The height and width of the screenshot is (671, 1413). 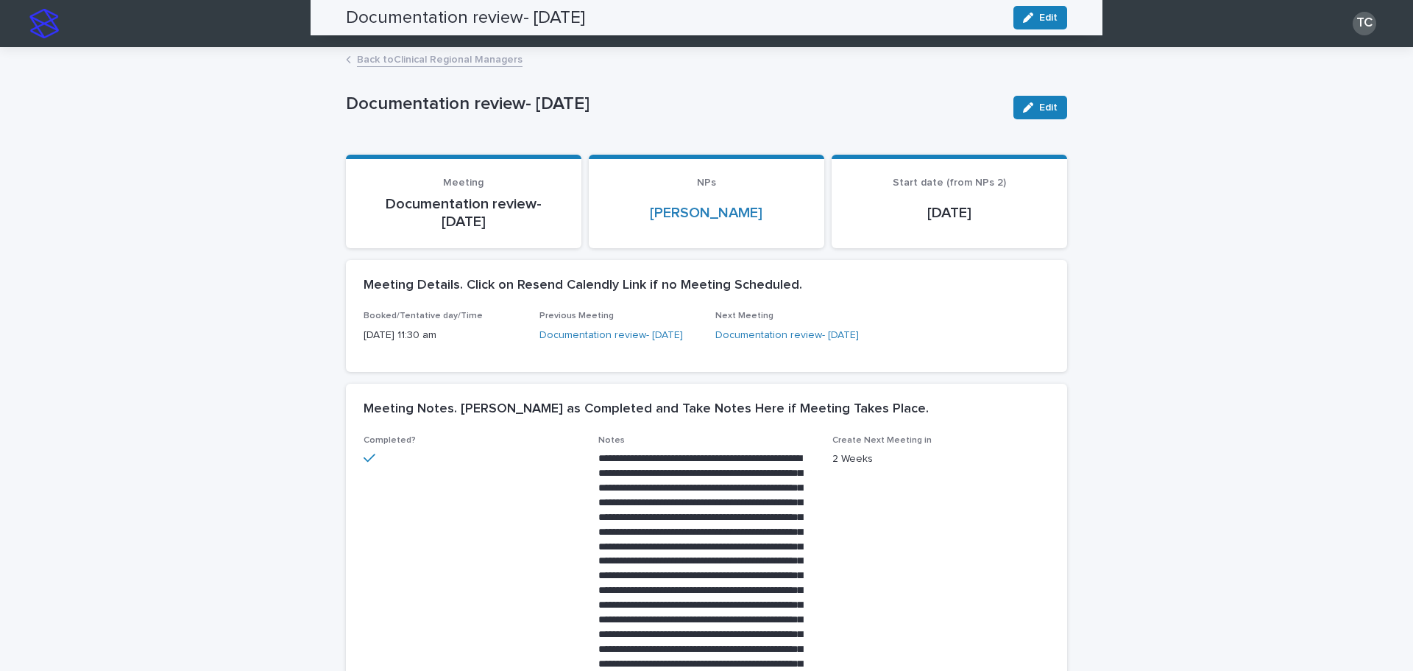 I want to click on span: Next Meeting, so click(x=744, y=316).